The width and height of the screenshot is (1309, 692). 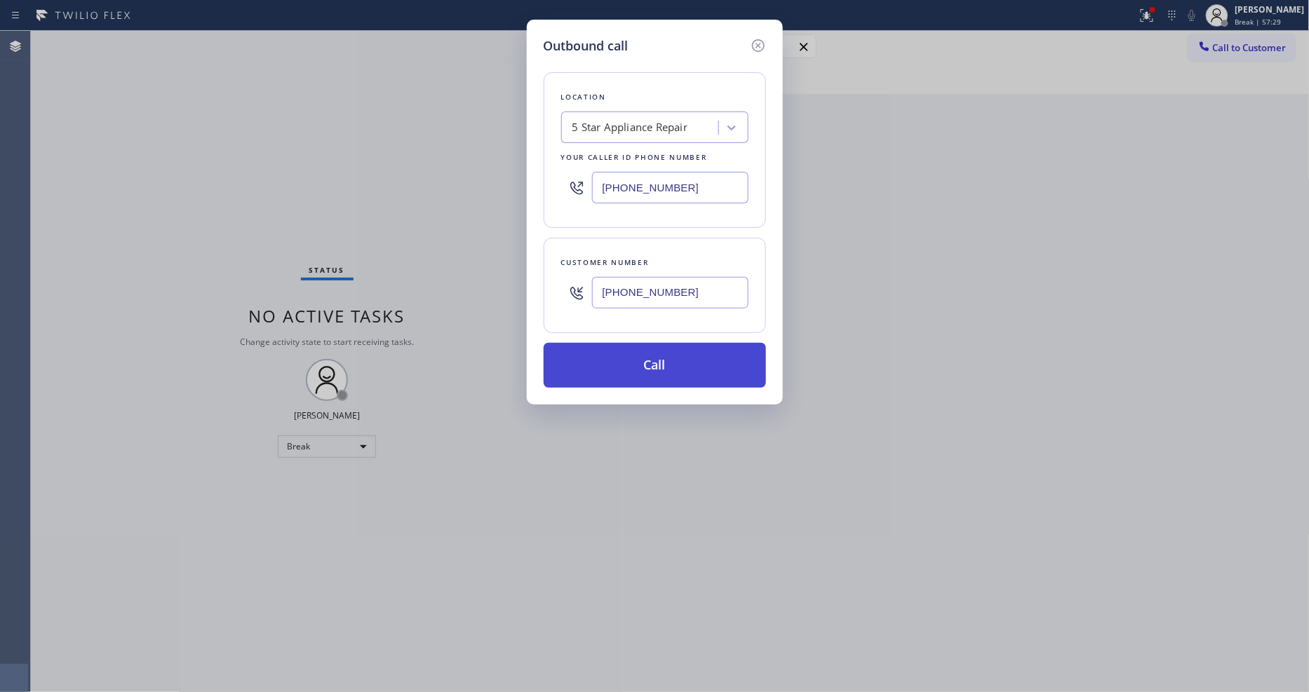 I want to click on div: Your caller id phone number, so click(x=654, y=157).